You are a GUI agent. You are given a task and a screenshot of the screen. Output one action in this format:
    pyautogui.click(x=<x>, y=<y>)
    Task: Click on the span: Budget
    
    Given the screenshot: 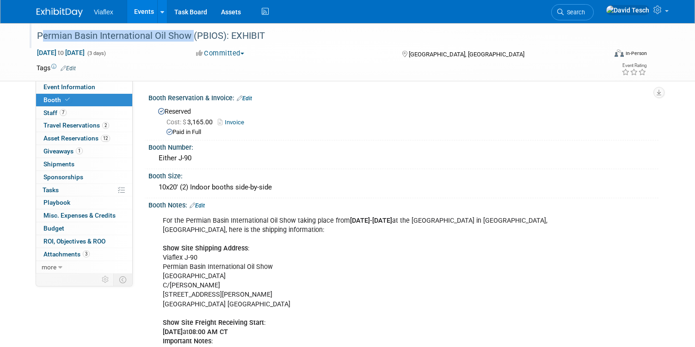 What is the action you would take?
    pyautogui.click(x=54, y=228)
    